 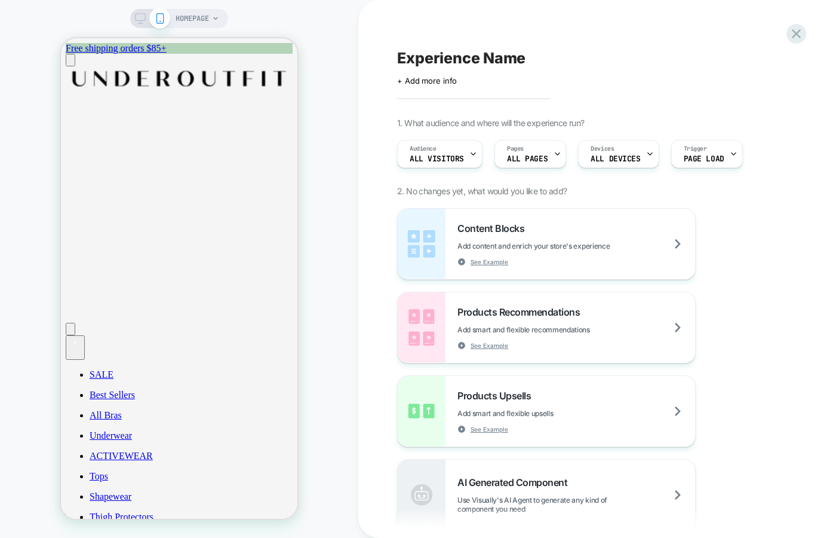 What do you see at coordinates (10, 22) in the screenshot?
I see `button: Open menu` at bounding box center [10, 22].